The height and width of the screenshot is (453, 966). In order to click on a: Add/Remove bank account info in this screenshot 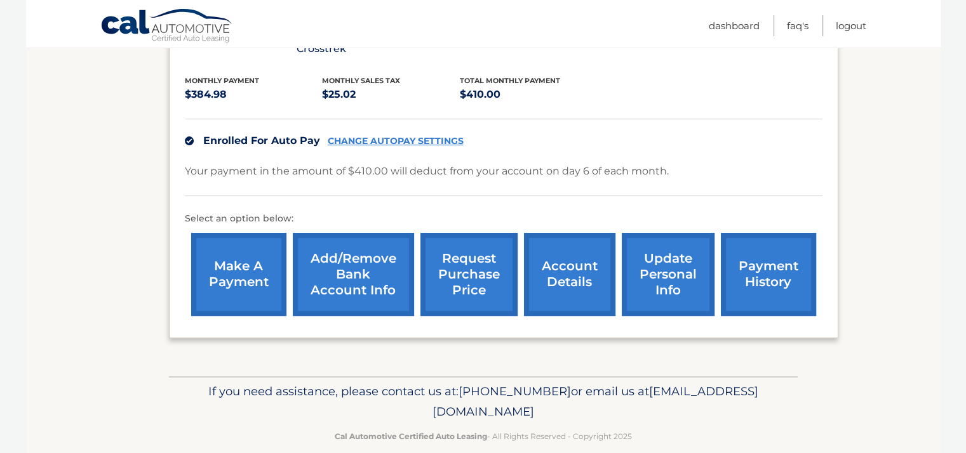, I will do `click(353, 274)`.